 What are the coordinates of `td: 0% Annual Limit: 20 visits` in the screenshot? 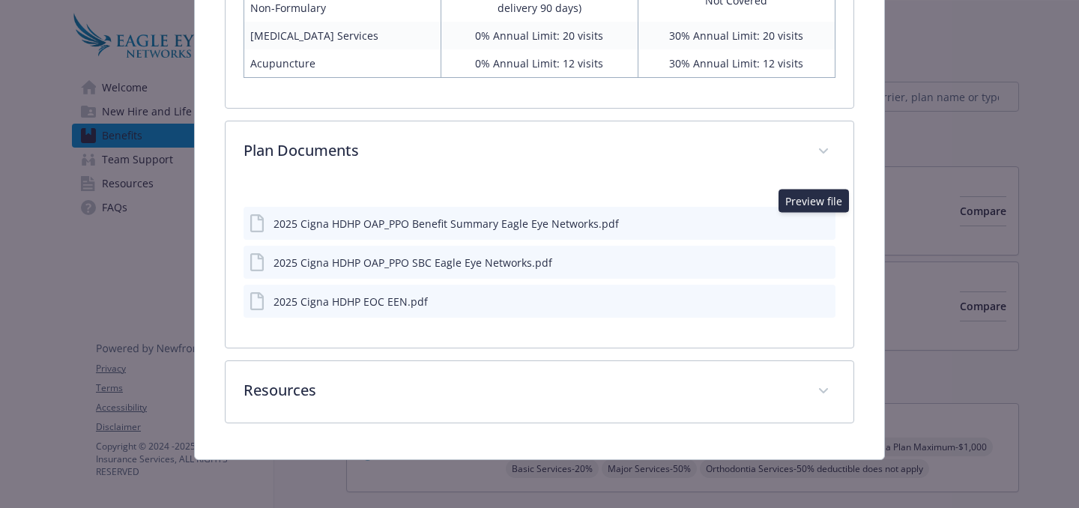 It's located at (539, 35).